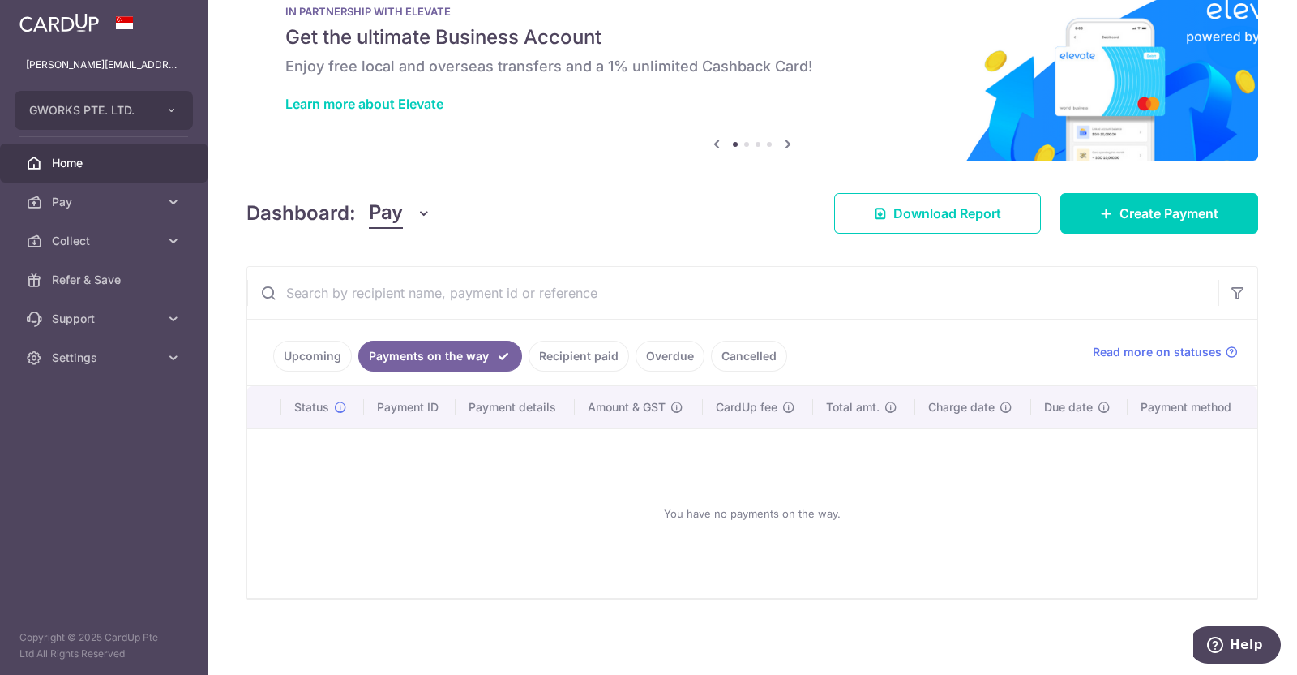 The height and width of the screenshot is (675, 1297). I want to click on span: Help, so click(53, 19).